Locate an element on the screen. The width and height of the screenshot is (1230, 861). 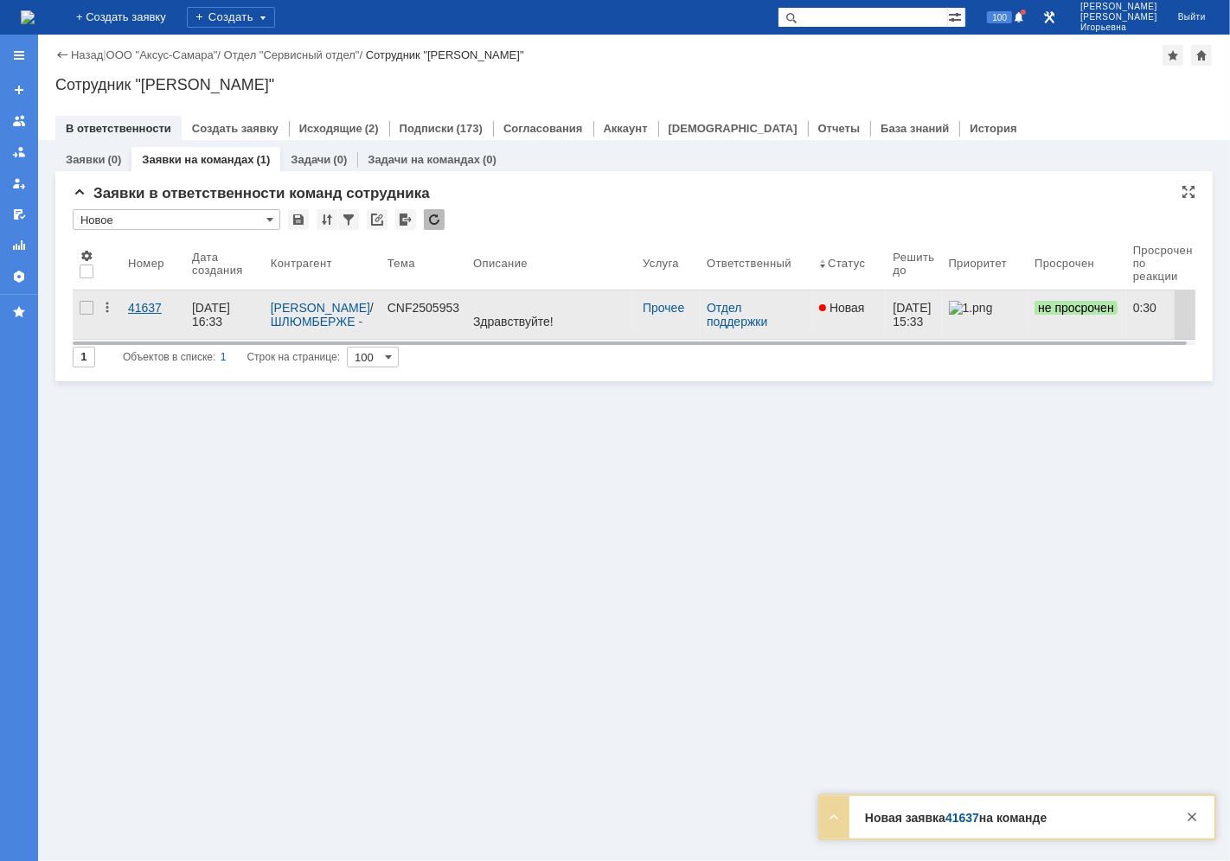
i: Строк на странице: is located at coordinates (231, 357).